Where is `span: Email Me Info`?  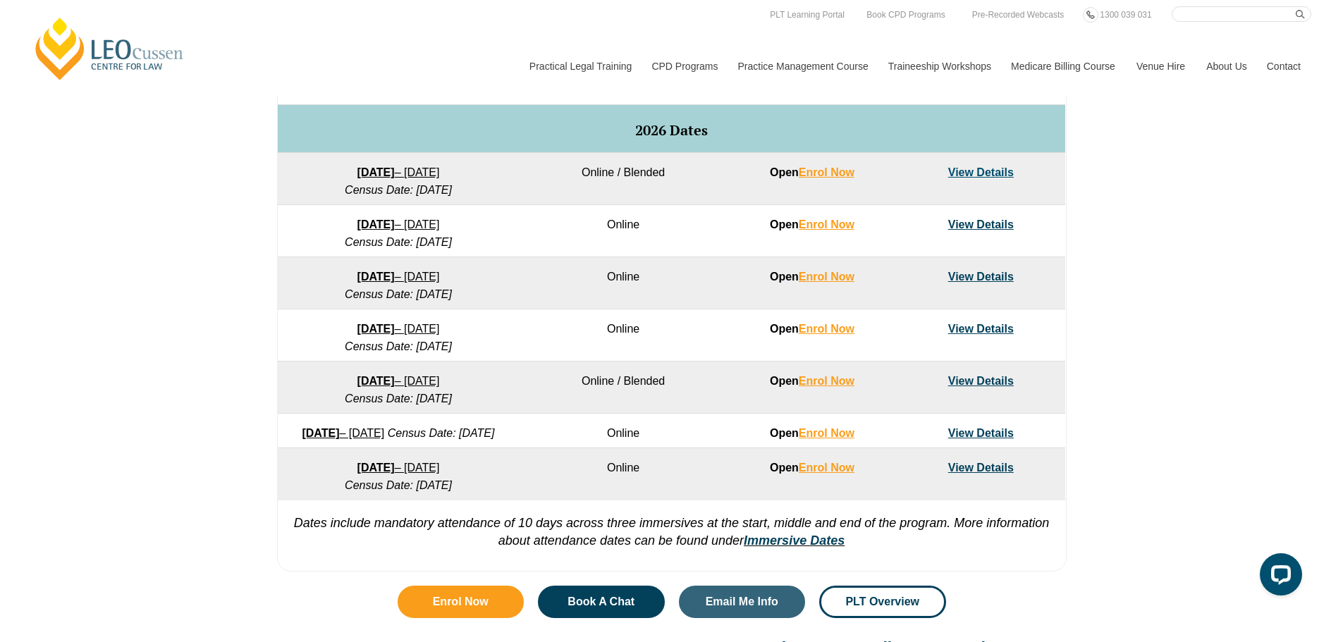 span: Email Me Info is located at coordinates (742, 602).